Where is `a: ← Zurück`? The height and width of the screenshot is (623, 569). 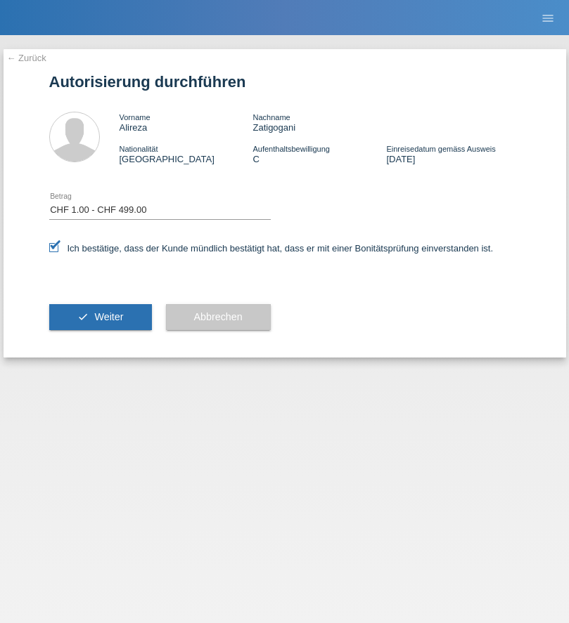 a: ← Zurück is located at coordinates (27, 58).